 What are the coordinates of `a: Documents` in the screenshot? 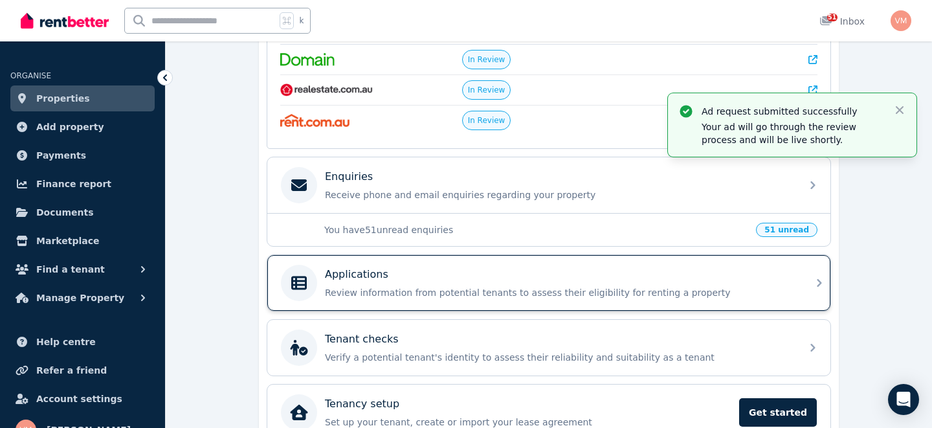 It's located at (82, 212).